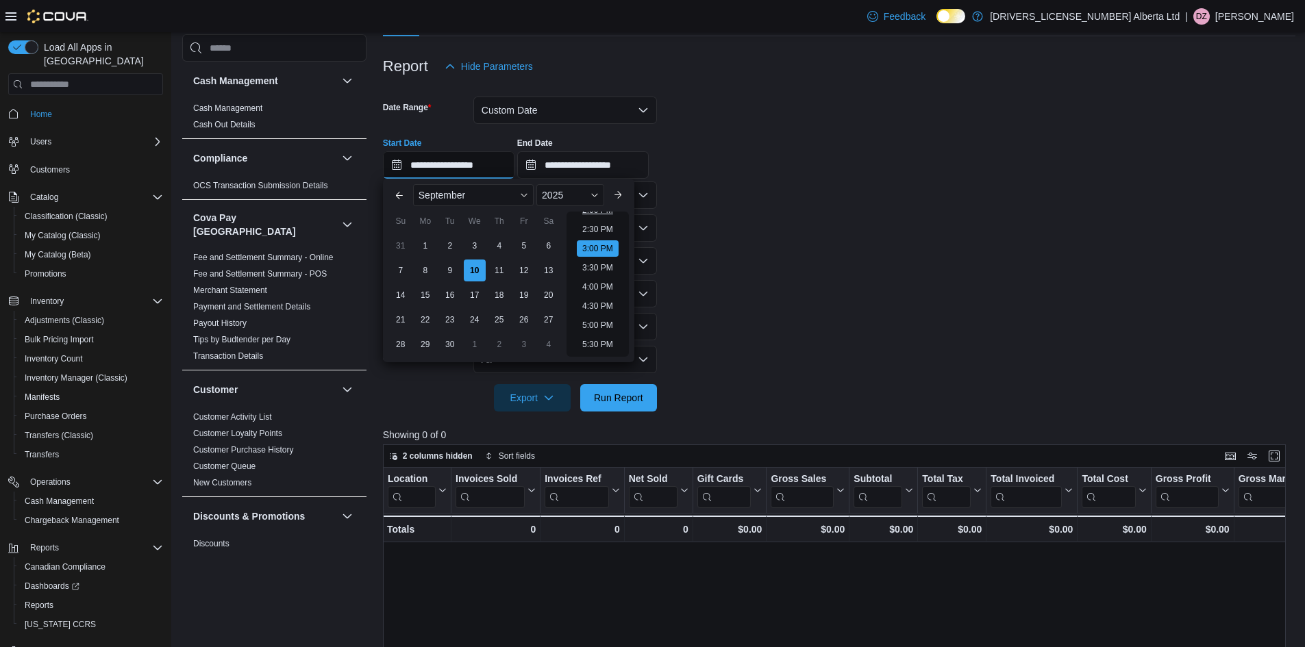  Describe the element at coordinates (242, 340) in the screenshot. I see `span: Tips by Budtender per Day` at that location.